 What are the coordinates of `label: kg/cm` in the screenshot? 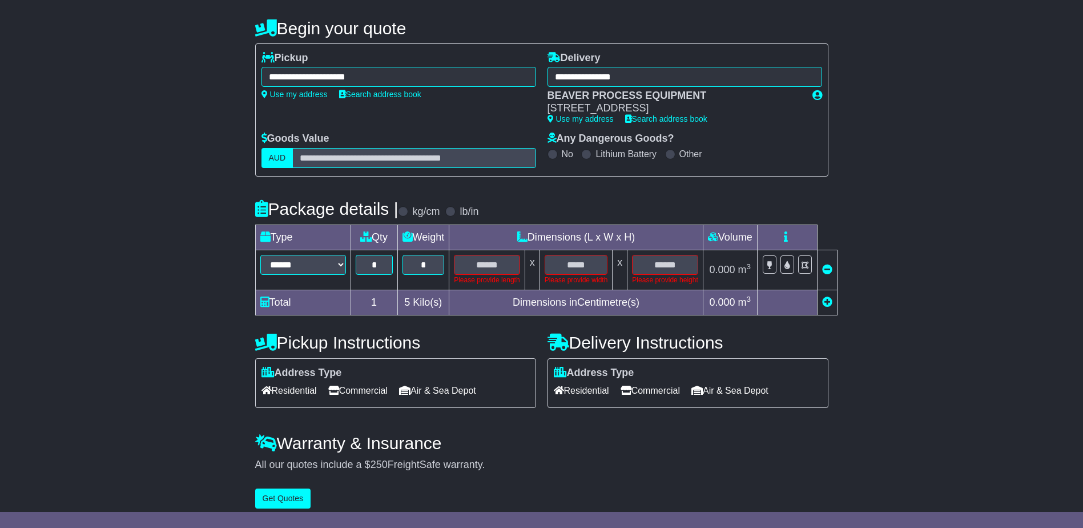 It's located at (426, 212).